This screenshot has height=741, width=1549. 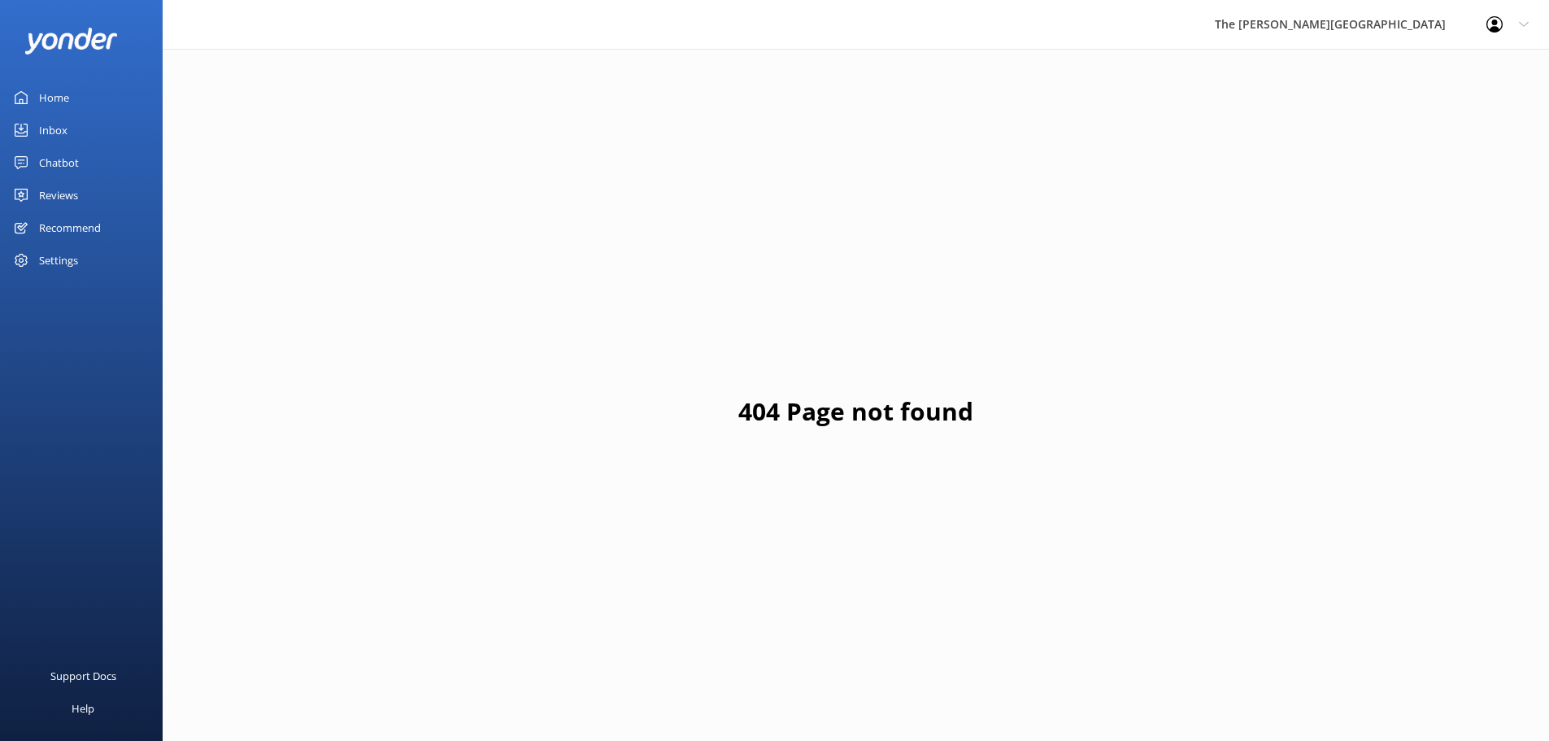 What do you see at coordinates (59, 163) in the screenshot?
I see `div: Chatbot` at bounding box center [59, 163].